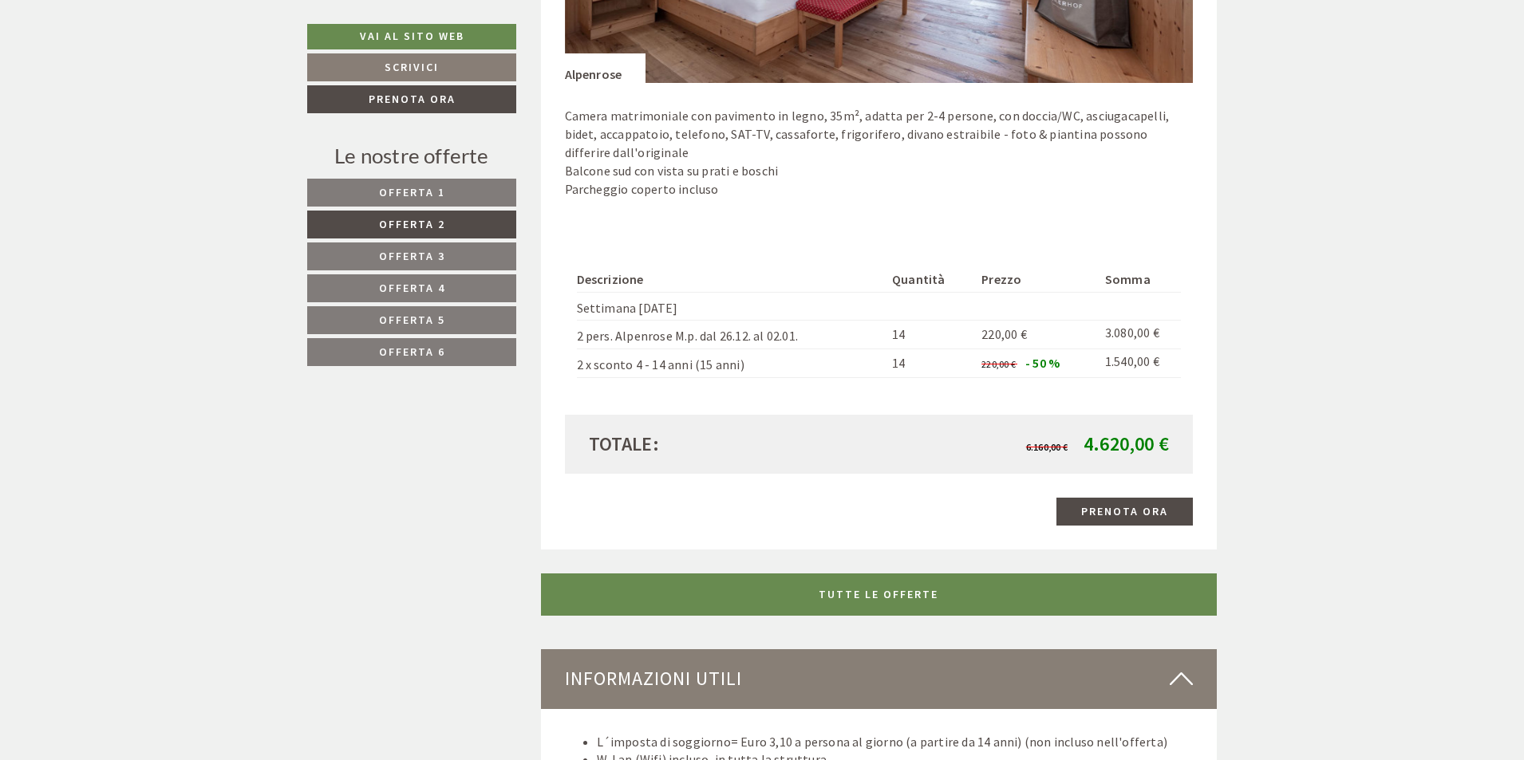 Image resolution: width=1524 pixels, height=760 pixels. What do you see at coordinates (412, 288) in the screenshot?
I see `span: Offerta 4` at bounding box center [412, 288].